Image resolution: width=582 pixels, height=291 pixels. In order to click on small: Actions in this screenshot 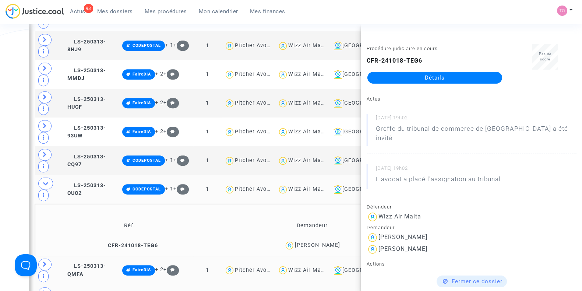, I will do `click(376, 264)`.